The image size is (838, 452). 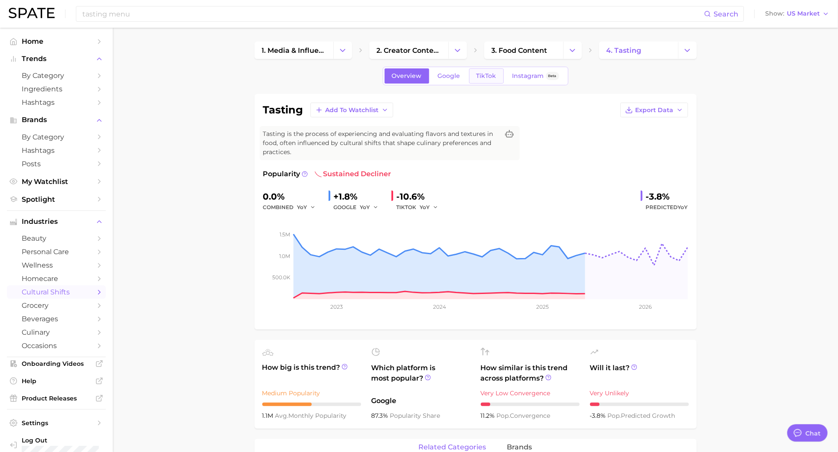 What do you see at coordinates (56, 332) in the screenshot?
I see `span: culinary` at bounding box center [56, 332].